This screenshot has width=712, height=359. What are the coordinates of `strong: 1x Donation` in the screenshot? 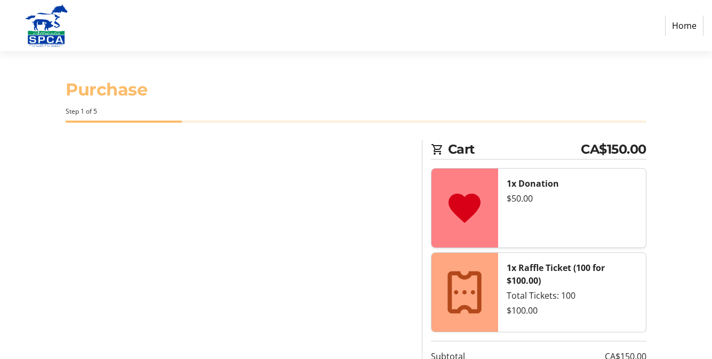 It's located at (533, 183).